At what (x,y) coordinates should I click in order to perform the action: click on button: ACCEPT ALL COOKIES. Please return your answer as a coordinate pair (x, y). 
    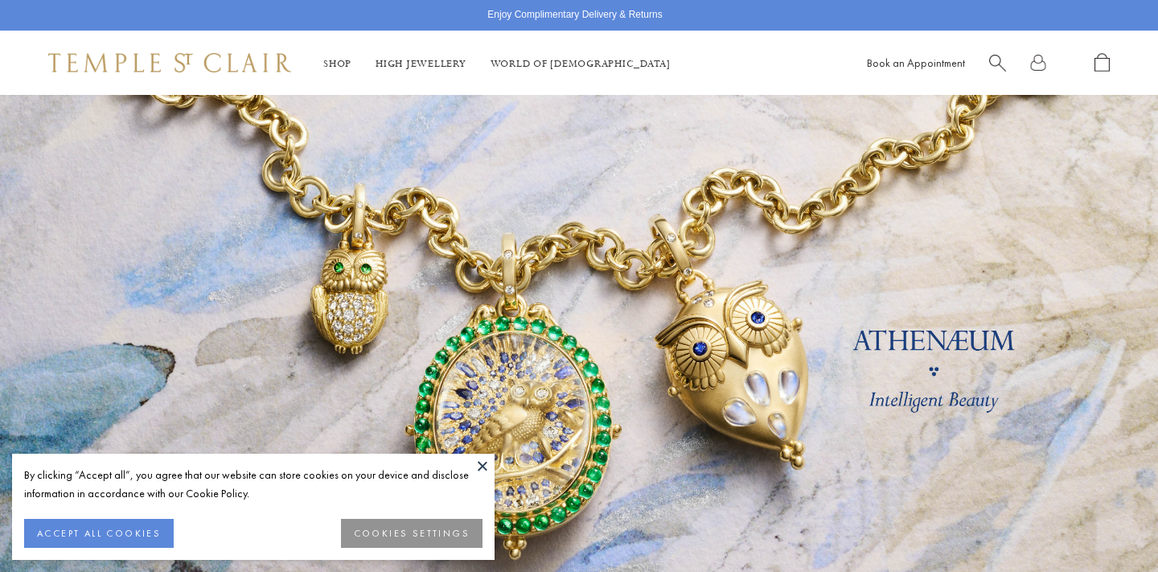
    Looking at the image, I should click on (99, 533).